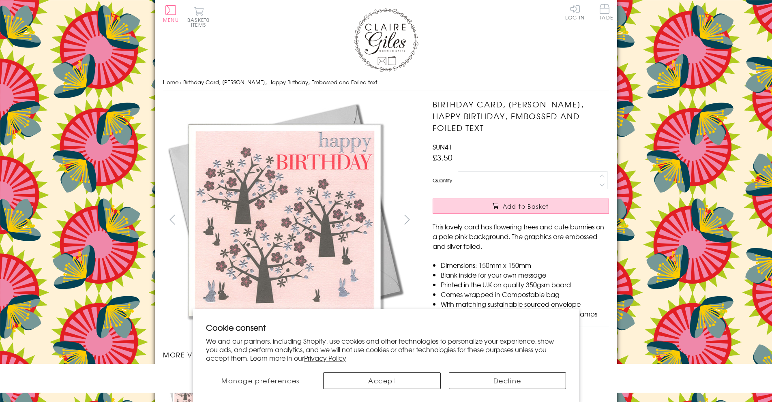 This screenshot has height=402, width=772. I want to click on li: Blank inside for your own message, so click(525, 275).